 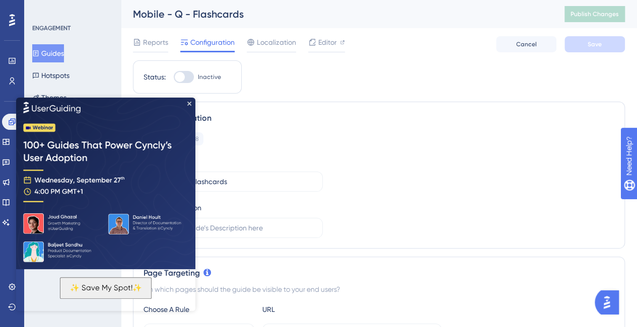 What do you see at coordinates (156, 42) in the screenshot?
I see `span: Reports` at bounding box center [156, 42].